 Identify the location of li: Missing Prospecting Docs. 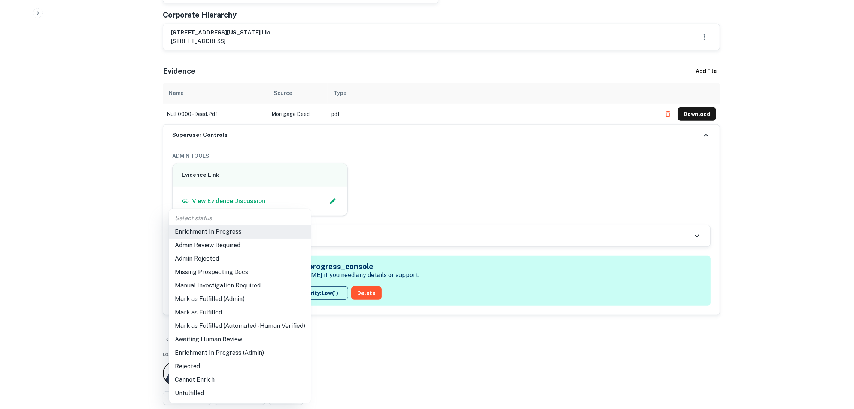
(240, 272).